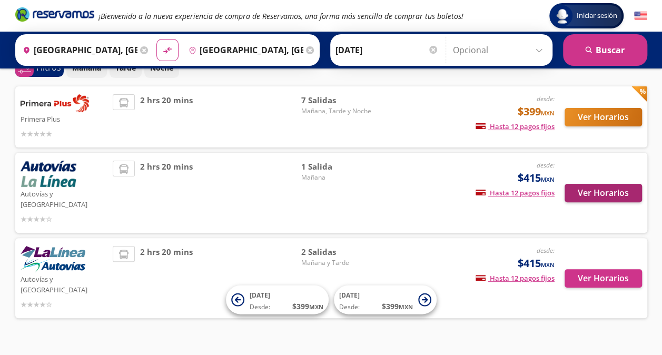 This screenshot has width=662, height=355. I want to click on span: Mañana, Tarde y Noche, so click(337, 111).